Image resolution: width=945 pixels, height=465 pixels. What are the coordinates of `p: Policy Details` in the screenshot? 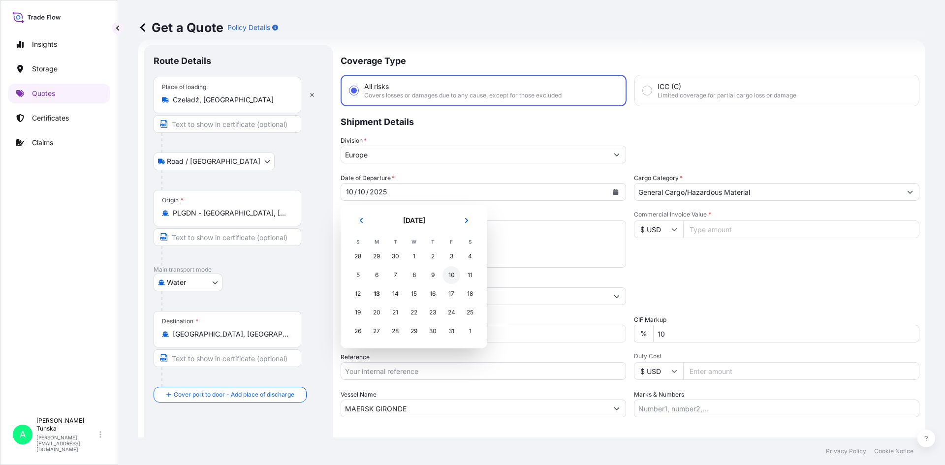 It's located at (249, 28).